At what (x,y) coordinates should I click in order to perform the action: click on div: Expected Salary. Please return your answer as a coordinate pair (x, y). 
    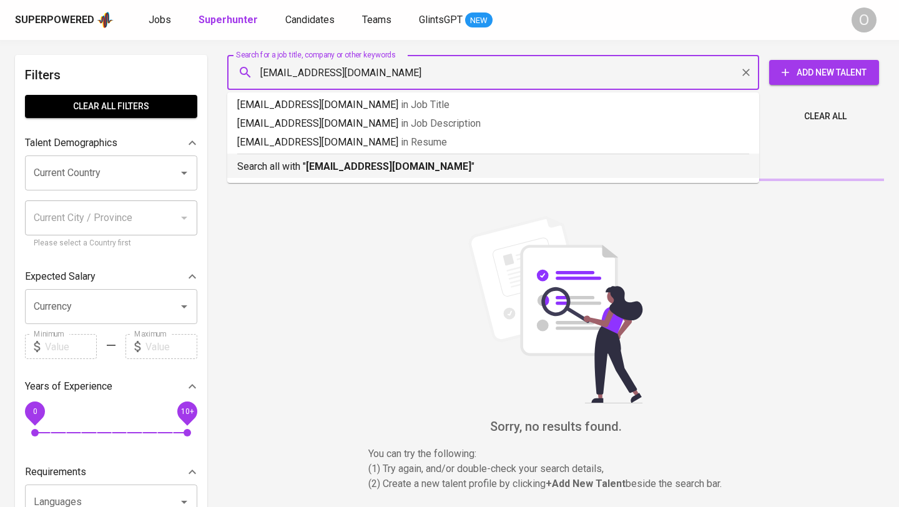
    Looking at the image, I should click on (111, 277).